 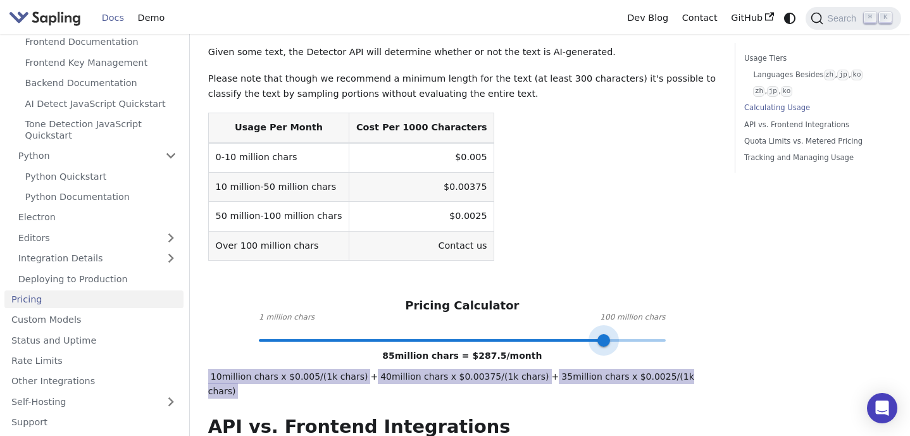 What do you see at coordinates (278, 216) in the screenshot?
I see `td: 50 million-100 million chars` at bounding box center [278, 216].